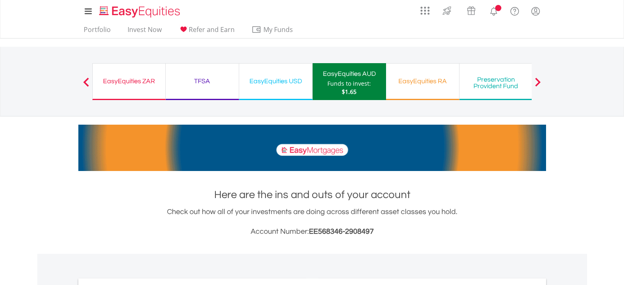 The width and height of the screenshot is (624, 285). I want to click on div: EasyEquities RA, so click(422, 81).